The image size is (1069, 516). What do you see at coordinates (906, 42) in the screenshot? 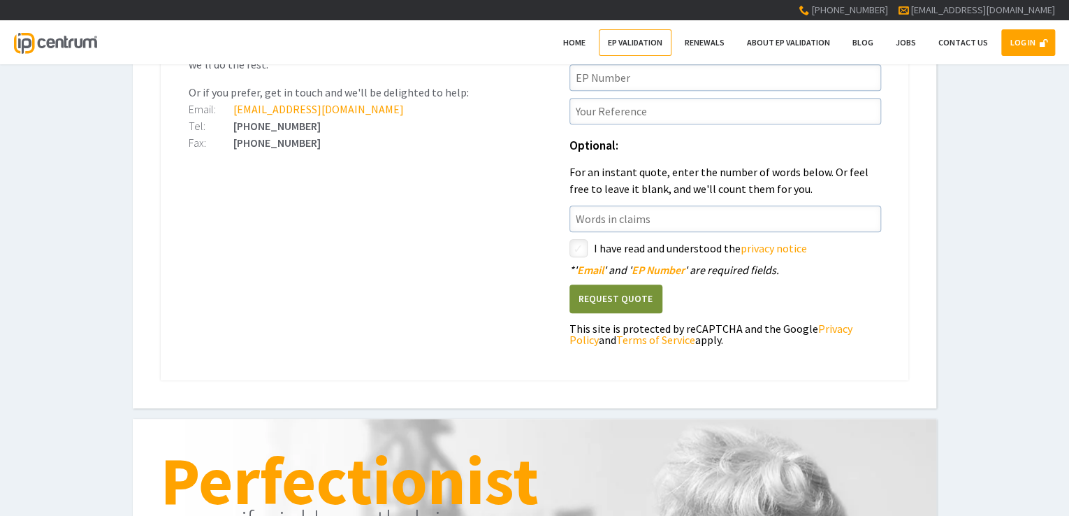
I see `span: Jobs` at bounding box center [906, 42].